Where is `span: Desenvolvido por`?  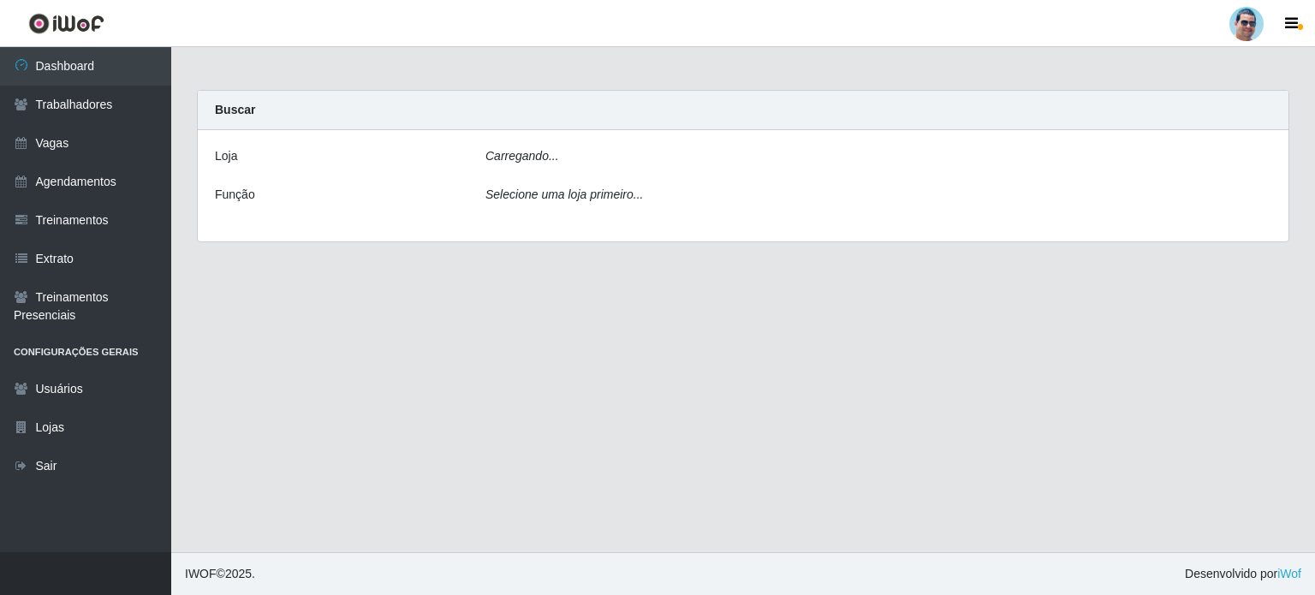 span: Desenvolvido por is located at coordinates (1243, 574).